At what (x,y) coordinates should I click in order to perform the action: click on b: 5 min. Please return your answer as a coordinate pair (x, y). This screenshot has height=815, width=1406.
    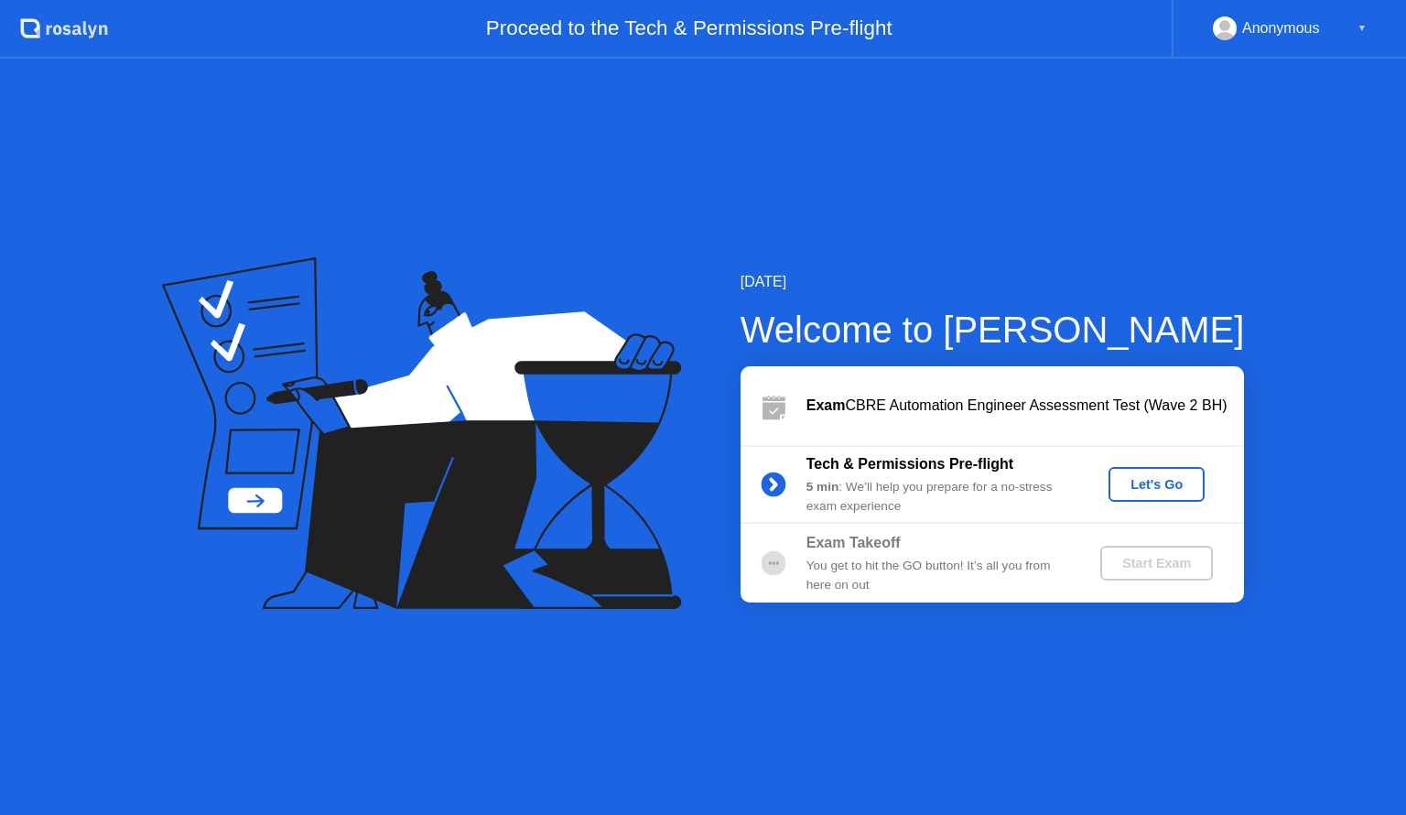
    Looking at the image, I should click on (823, 486).